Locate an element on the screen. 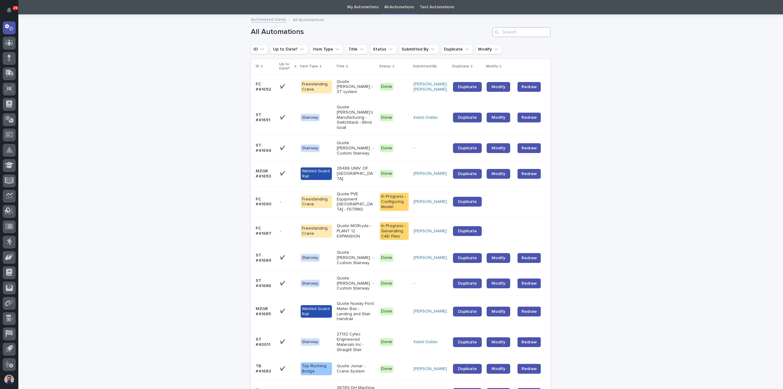 The width and height of the screenshot is (783, 389). p: Quote Nuway Ford Meter Box - Landing and Stair Handrail is located at coordinates (356, 311).